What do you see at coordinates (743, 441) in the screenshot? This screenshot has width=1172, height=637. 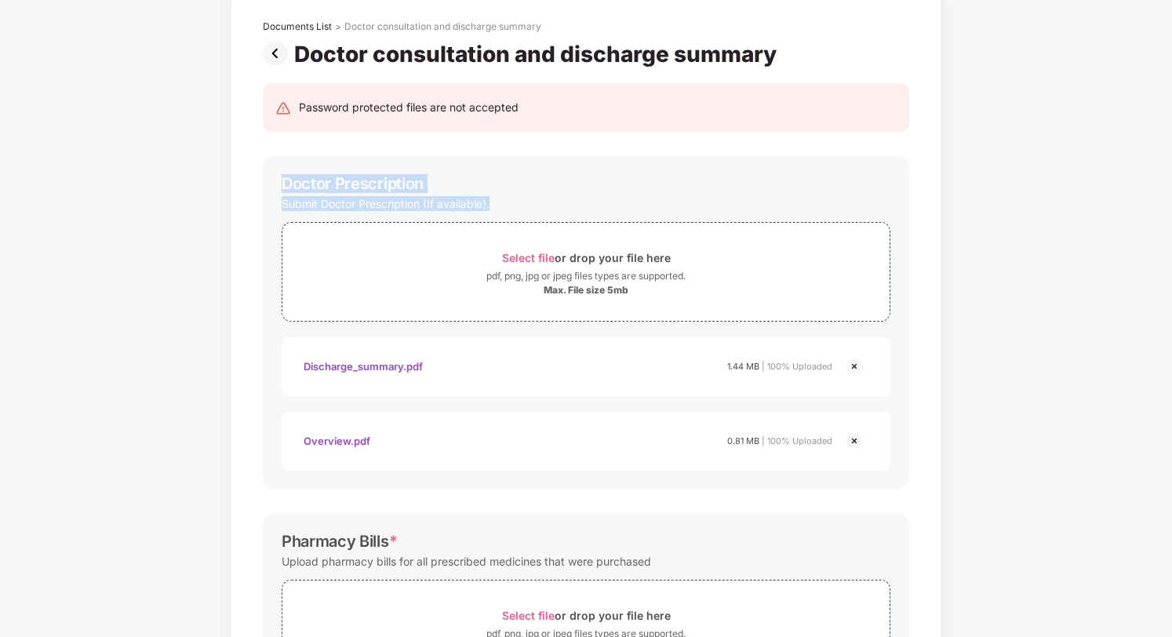 I see `span: 0.81 MB` at bounding box center [743, 441].